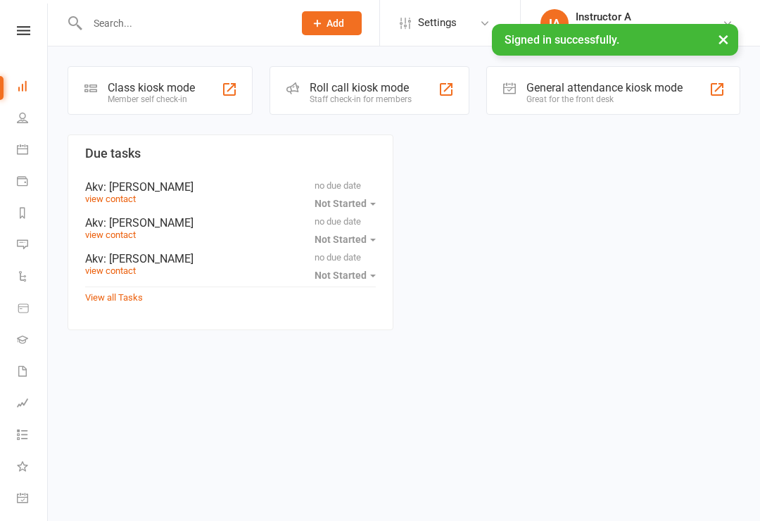 This screenshot has height=521, width=760. I want to click on div: Member self check-in, so click(151, 99).